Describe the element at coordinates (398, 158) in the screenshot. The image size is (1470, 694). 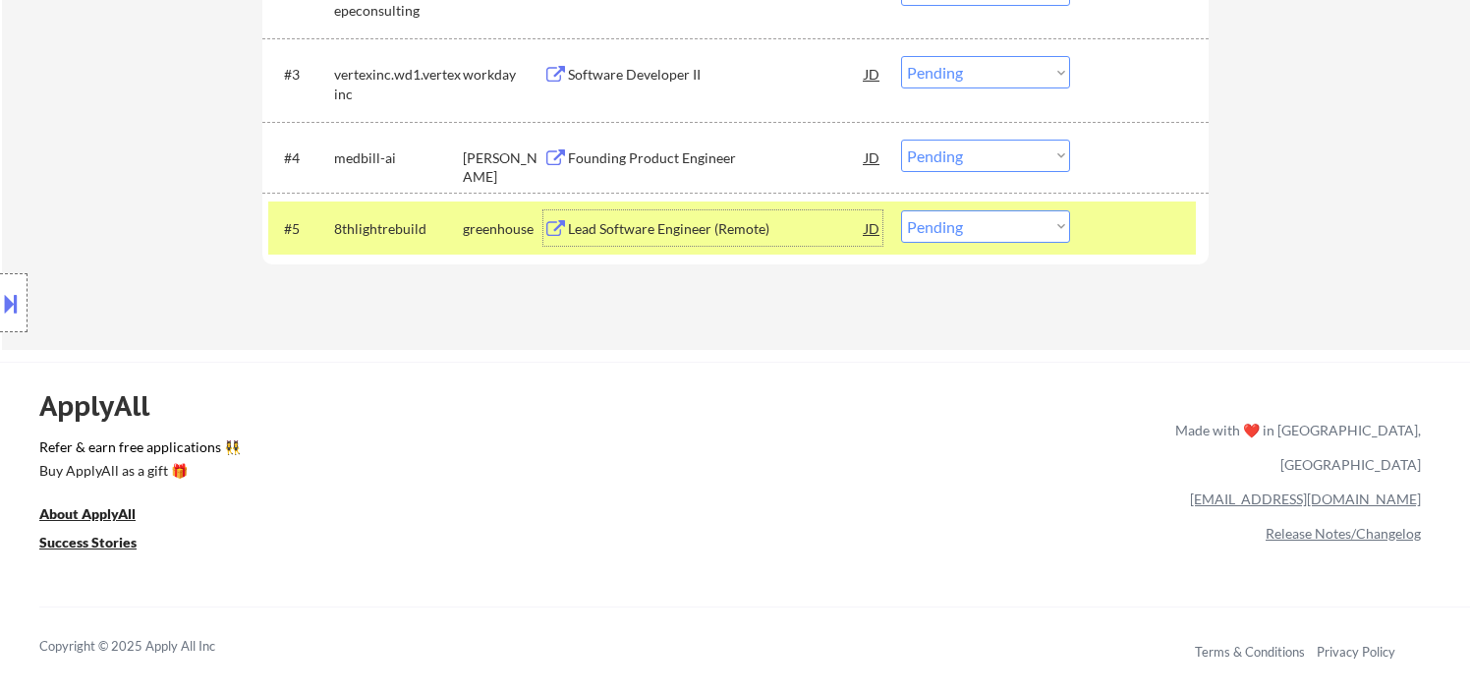
I see `div: medbill-ai` at that location.